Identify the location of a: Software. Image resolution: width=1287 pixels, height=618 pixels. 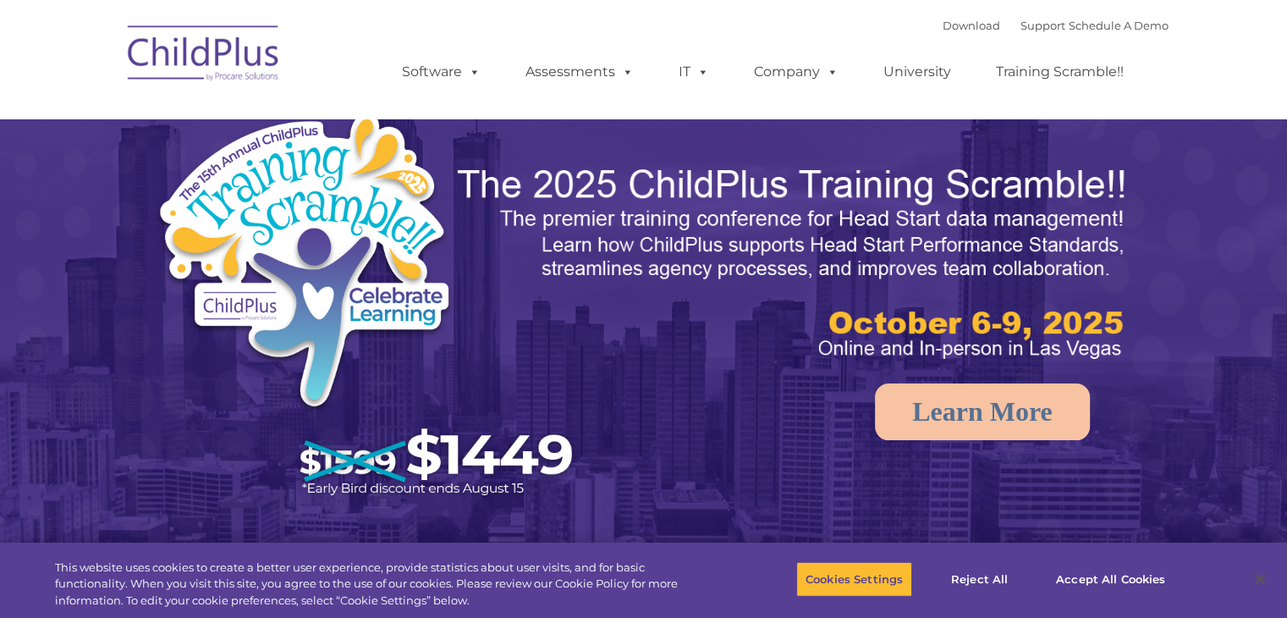
(441, 72).